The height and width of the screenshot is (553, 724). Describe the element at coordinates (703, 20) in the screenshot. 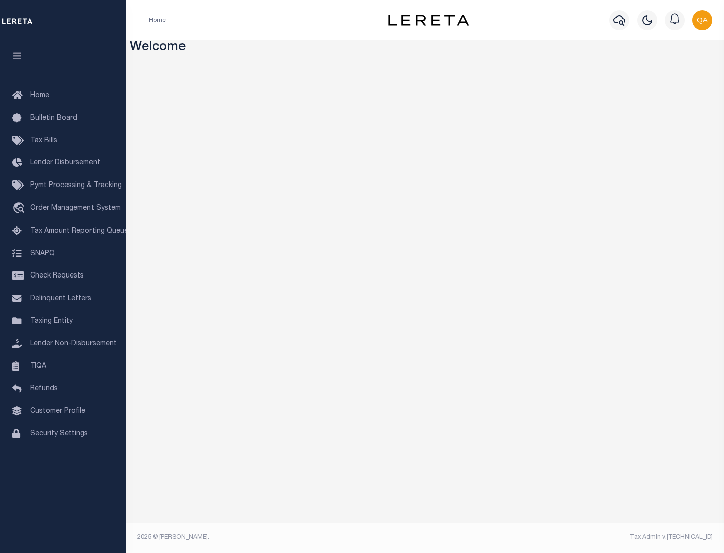

I see `img: svg+xml;base64,PHN2ZyB4bWxucz0iaHR0cDovL3d3dy53My5vcmcvMjAwMC9zdmciIHBvaW50ZXItZXZlbnRzPSJub25lIi...` at that location.